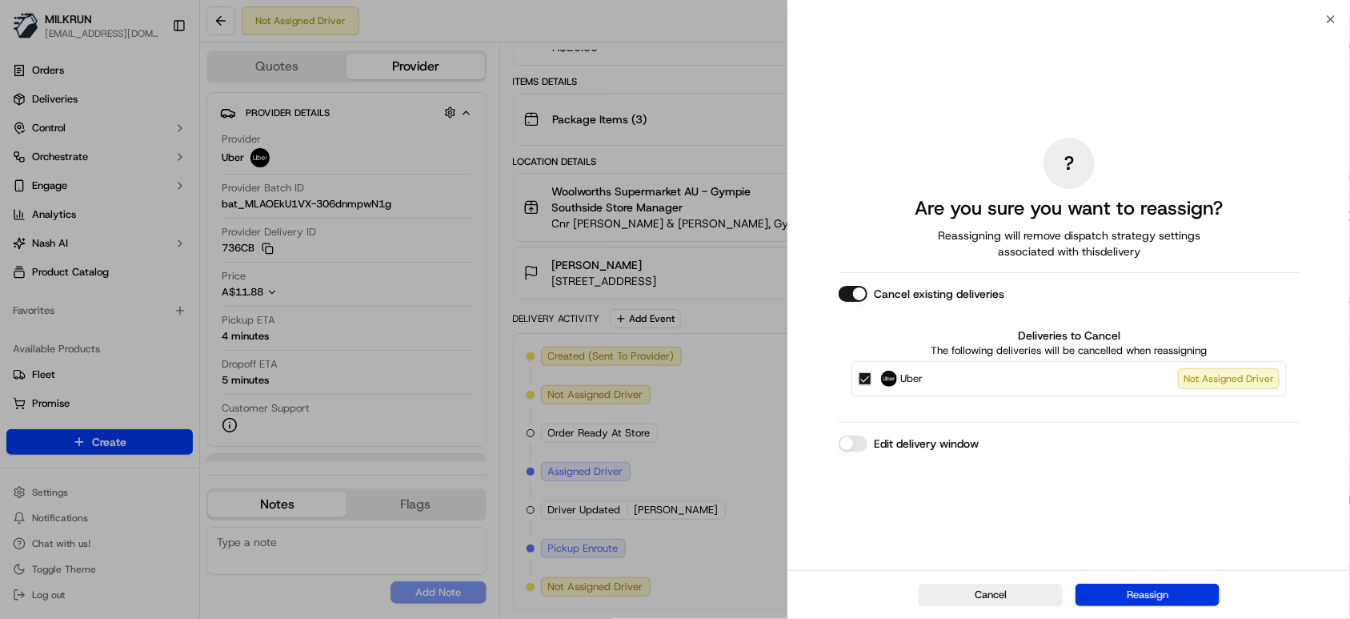 The height and width of the screenshot is (619, 1350). I want to click on h2: Are you sure you want to reassign?, so click(1069, 208).